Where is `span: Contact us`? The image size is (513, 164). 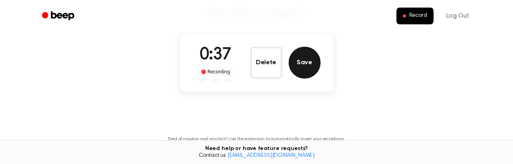
span: Contact us is located at coordinates (257, 156).